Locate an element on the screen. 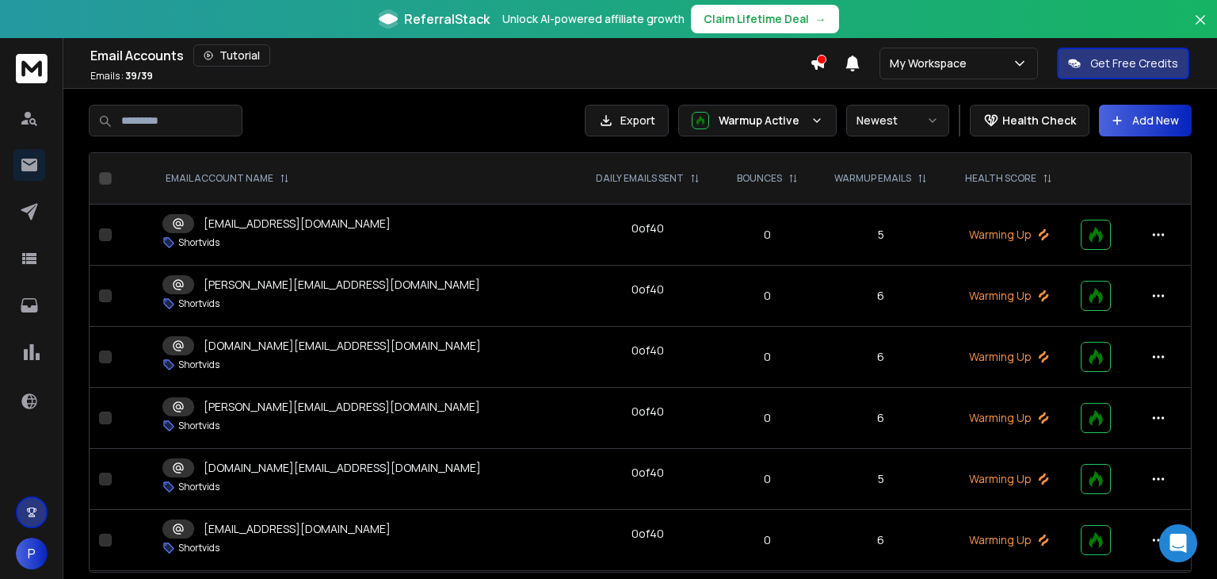 The image size is (1217, 579). button: Newest is located at coordinates (898, 120).